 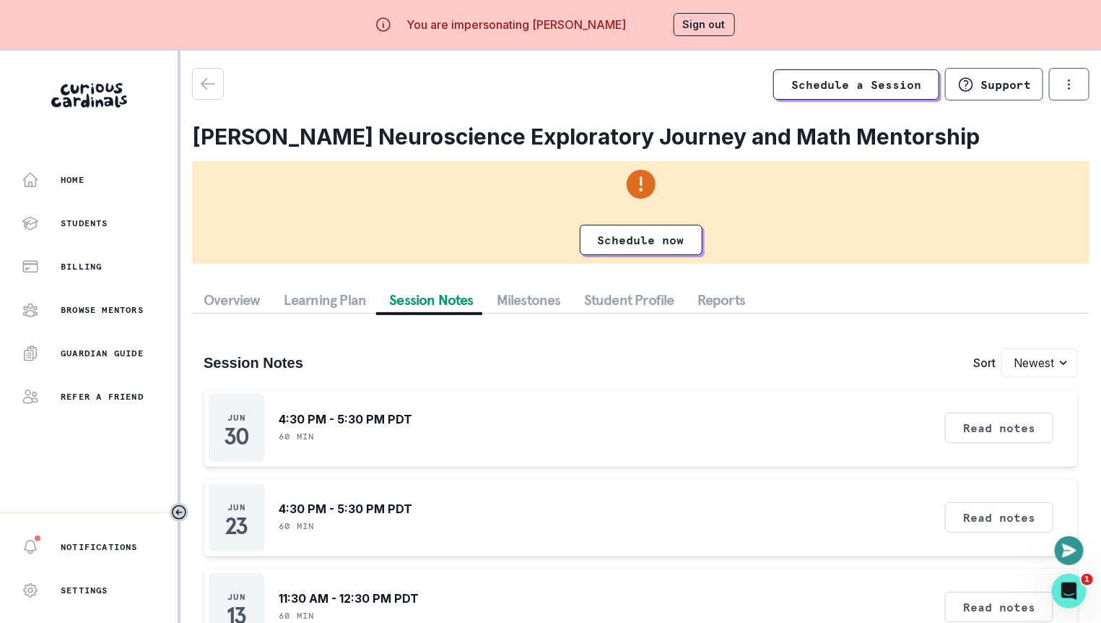 What do you see at coordinates (431, 300) in the screenshot?
I see `button: Session Notes` at bounding box center [431, 300].